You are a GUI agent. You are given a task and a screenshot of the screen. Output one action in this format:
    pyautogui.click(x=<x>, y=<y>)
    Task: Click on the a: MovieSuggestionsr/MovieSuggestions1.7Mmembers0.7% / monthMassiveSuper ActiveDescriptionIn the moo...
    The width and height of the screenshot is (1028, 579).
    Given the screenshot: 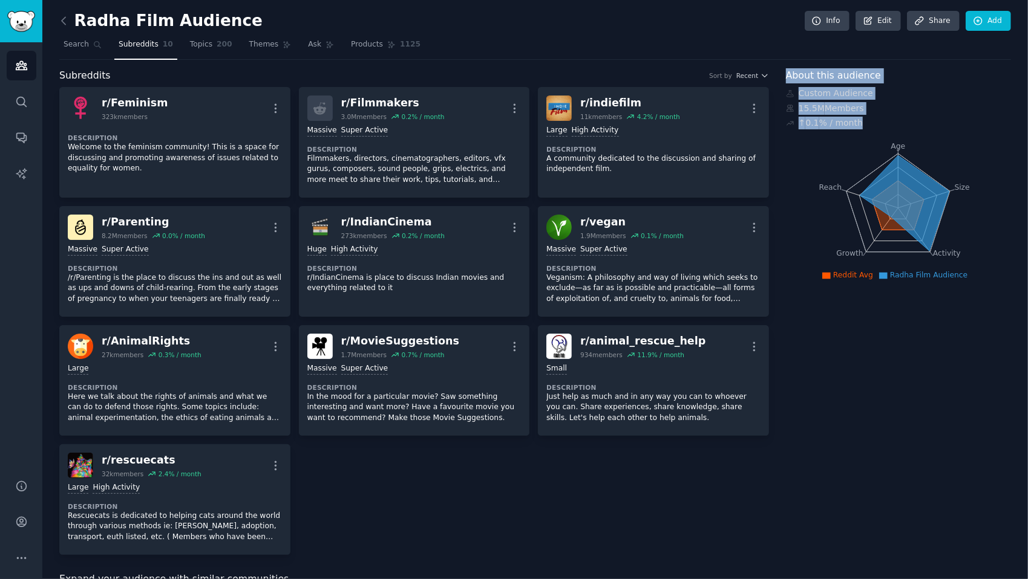 What is the action you would take?
    pyautogui.click(x=414, y=380)
    